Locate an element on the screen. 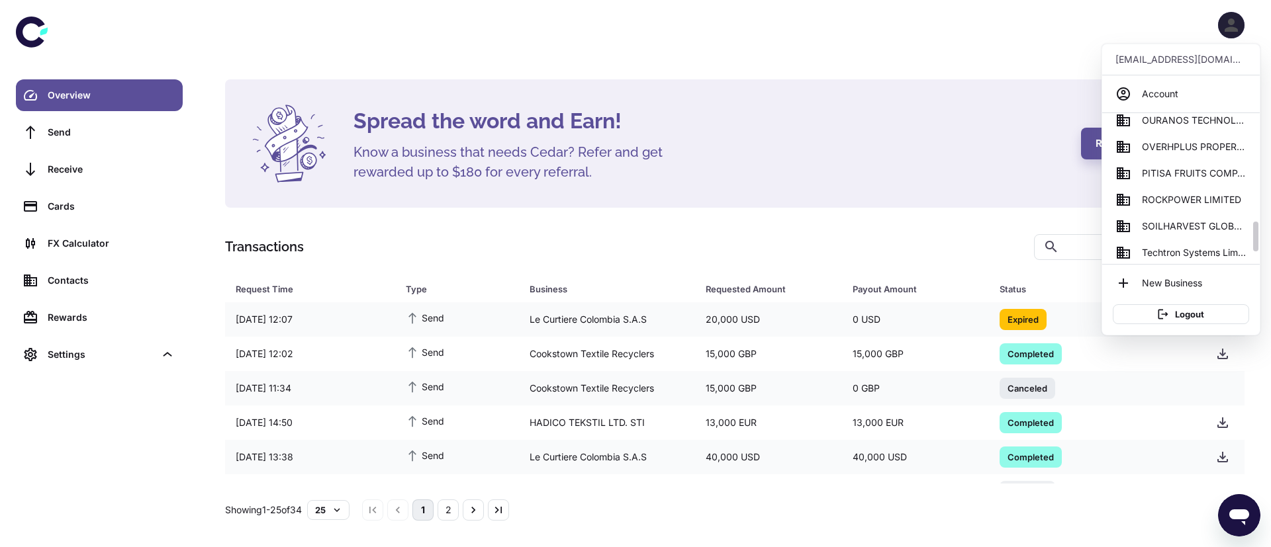 This screenshot has width=1271, height=547. button: Logout is located at coordinates (1181, 314).